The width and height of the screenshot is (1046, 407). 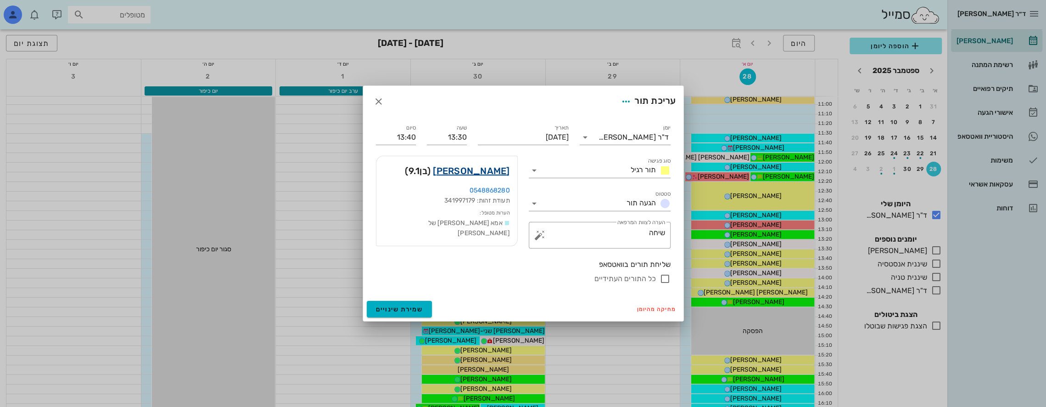 What do you see at coordinates (494, 213) in the screenshot?
I see `small: הערות מטופל:` at bounding box center [494, 213].